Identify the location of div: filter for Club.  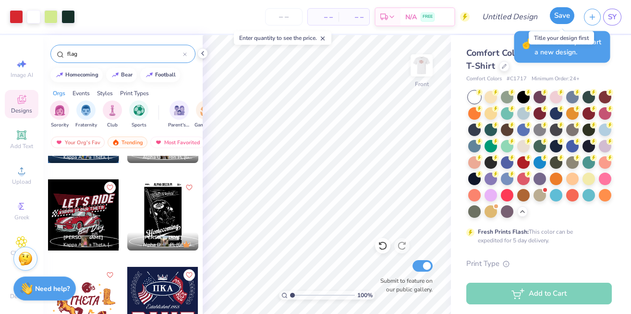
(112, 114).